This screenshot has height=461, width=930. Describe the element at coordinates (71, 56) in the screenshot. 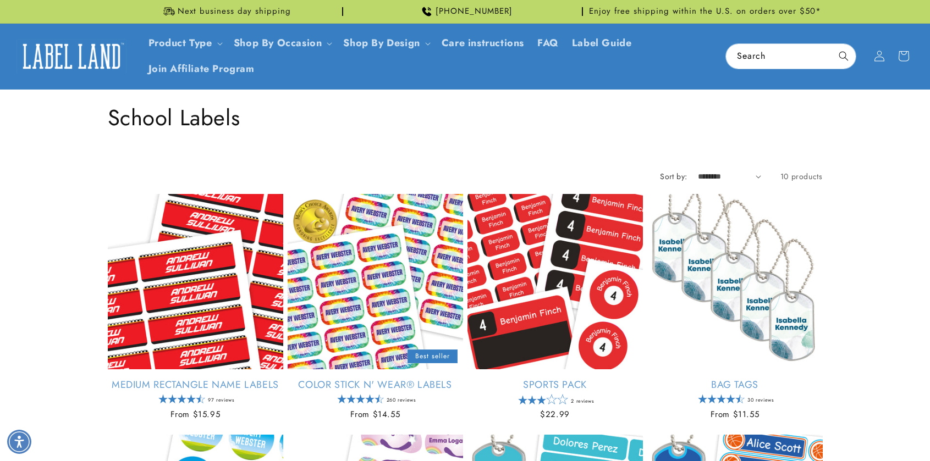

I see `a: Label Land` at that location.